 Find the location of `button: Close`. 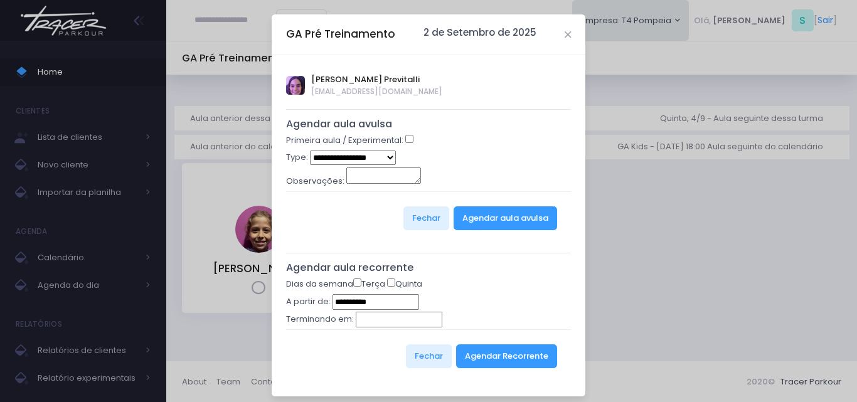

button: Close is located at coordinates (567, 34).